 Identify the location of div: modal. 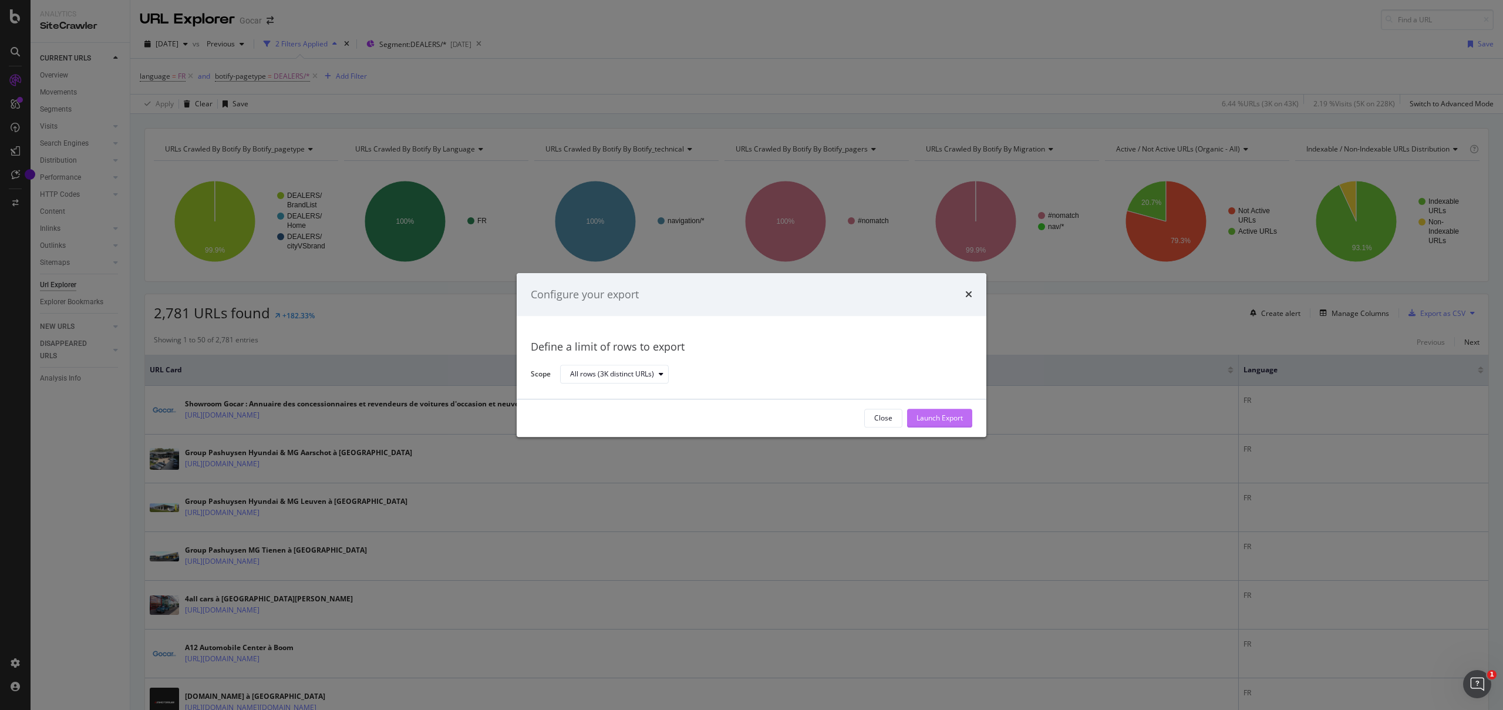
(751, 355).